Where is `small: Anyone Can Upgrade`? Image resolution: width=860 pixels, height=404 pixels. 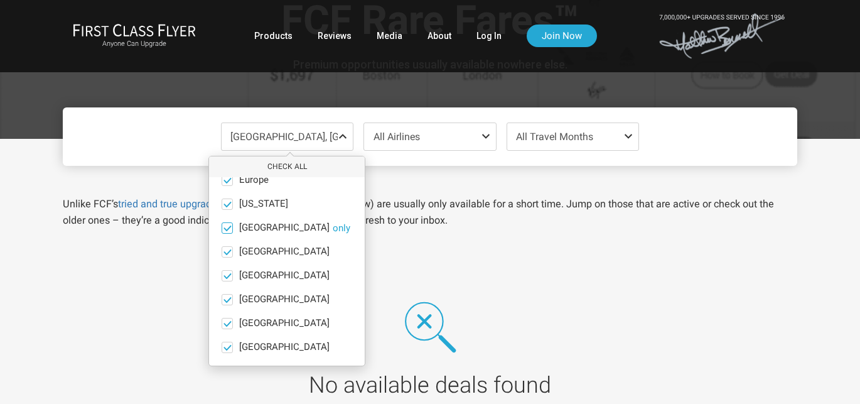
small: Anyone Can Upgrade is located at coordinates (134, 44).